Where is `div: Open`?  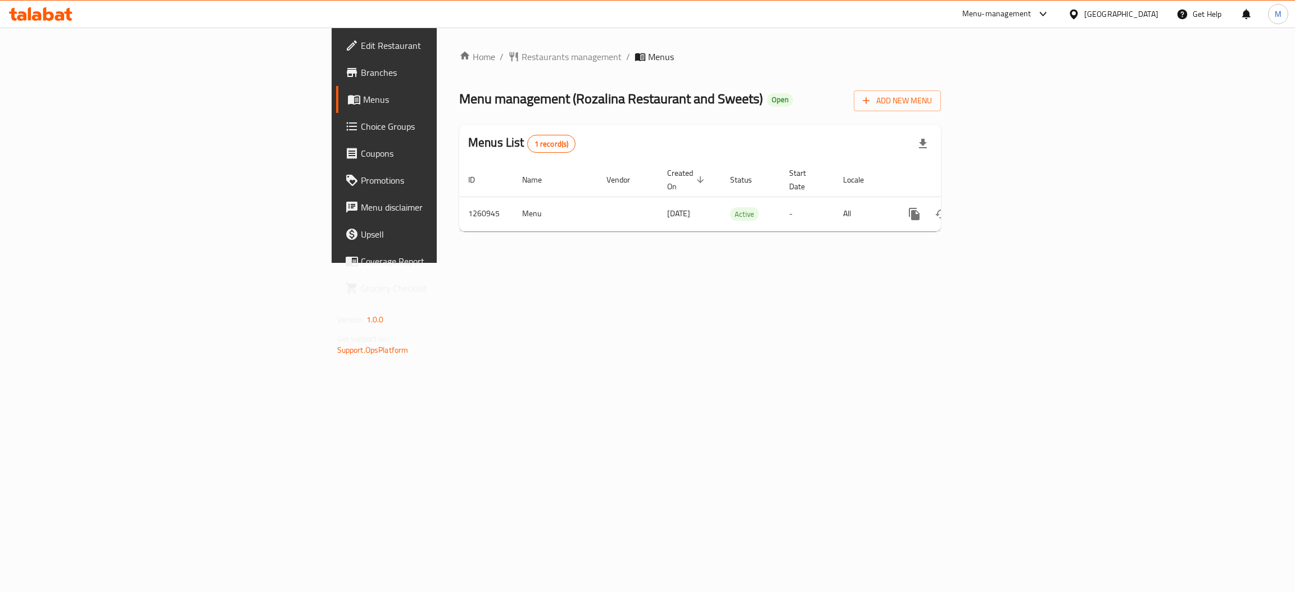 div: Open is located at coordinates (780, 100).